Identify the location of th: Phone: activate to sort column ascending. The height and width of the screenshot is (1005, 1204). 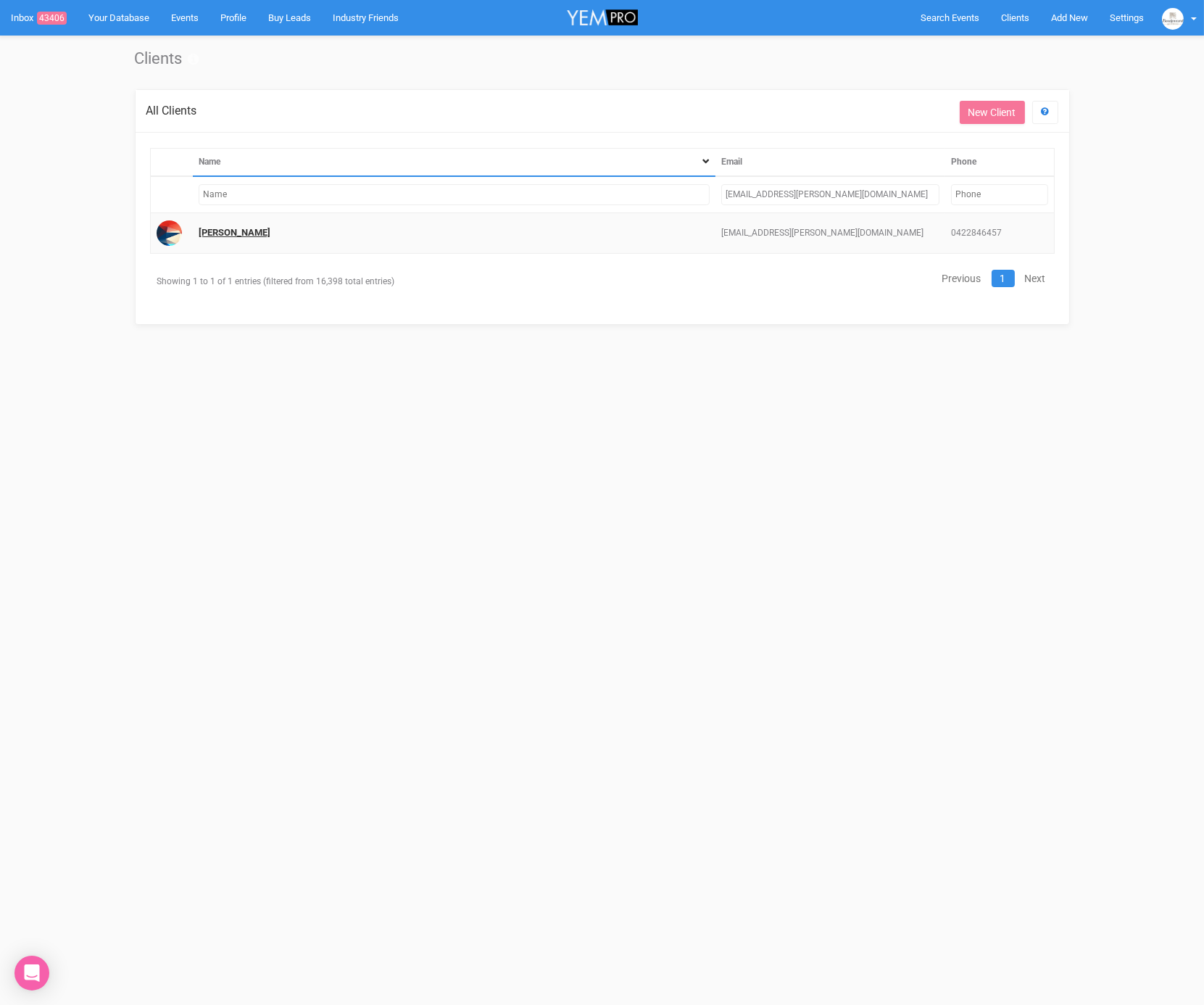
(999, 161).